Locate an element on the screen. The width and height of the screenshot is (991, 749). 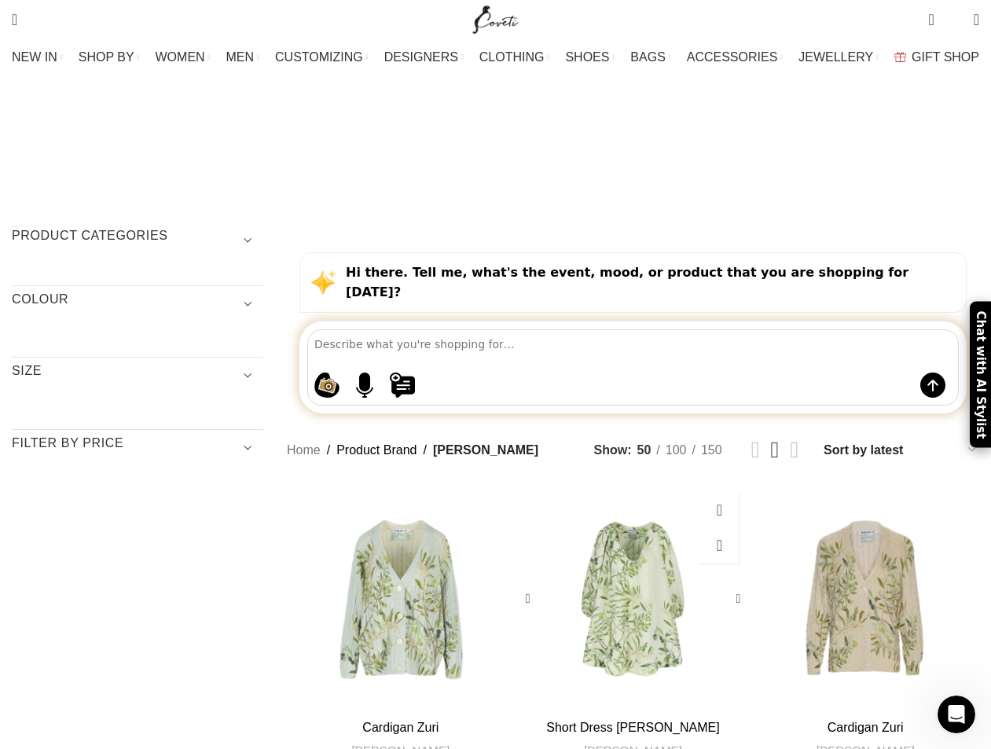
div: Search is located at coordinates (14, 20).